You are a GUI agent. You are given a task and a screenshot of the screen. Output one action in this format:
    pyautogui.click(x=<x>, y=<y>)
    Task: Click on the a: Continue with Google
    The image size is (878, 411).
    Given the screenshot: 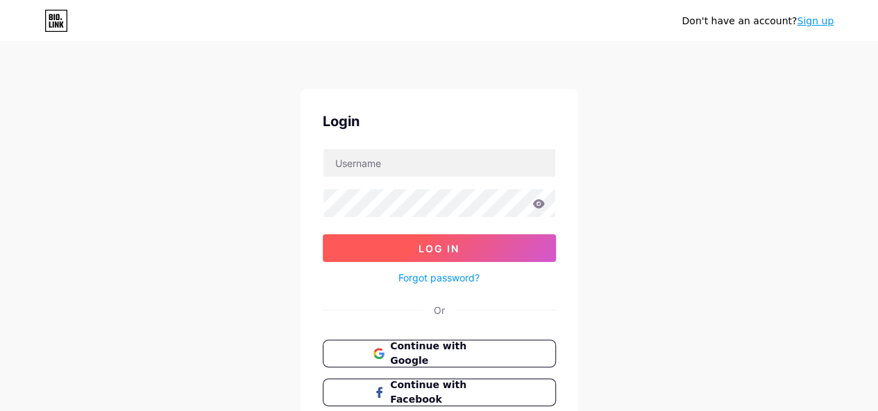 What is the action you would take?
    pyautogui.click(x=439, y=354)
    